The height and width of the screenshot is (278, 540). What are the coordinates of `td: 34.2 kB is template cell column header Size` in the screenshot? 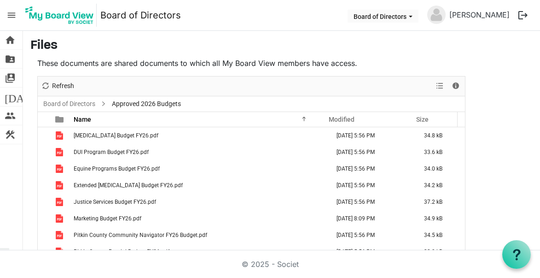 It's located at (440, 185).